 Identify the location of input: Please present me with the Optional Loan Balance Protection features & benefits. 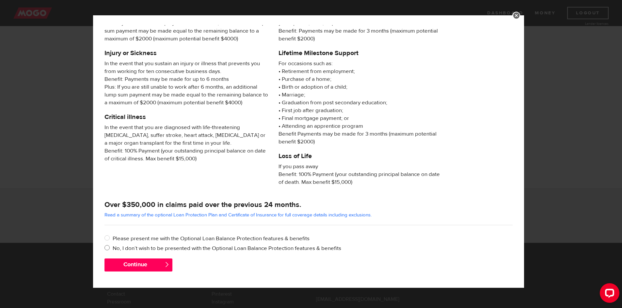
(108, 239).